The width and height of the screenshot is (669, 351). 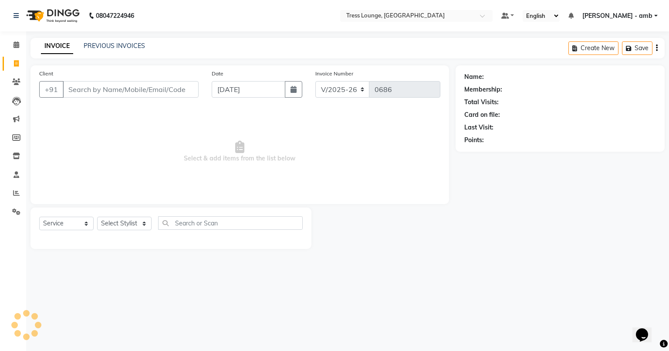 What do you see at coordinates (115, 16) in the screenshot?
I see `b: 08047224946` at bounding box center [115, 16].